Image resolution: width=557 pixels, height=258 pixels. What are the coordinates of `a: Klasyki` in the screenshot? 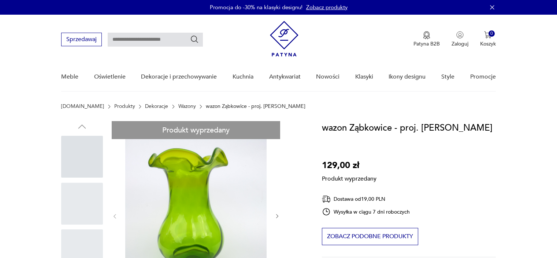 It's located at (364, 77).